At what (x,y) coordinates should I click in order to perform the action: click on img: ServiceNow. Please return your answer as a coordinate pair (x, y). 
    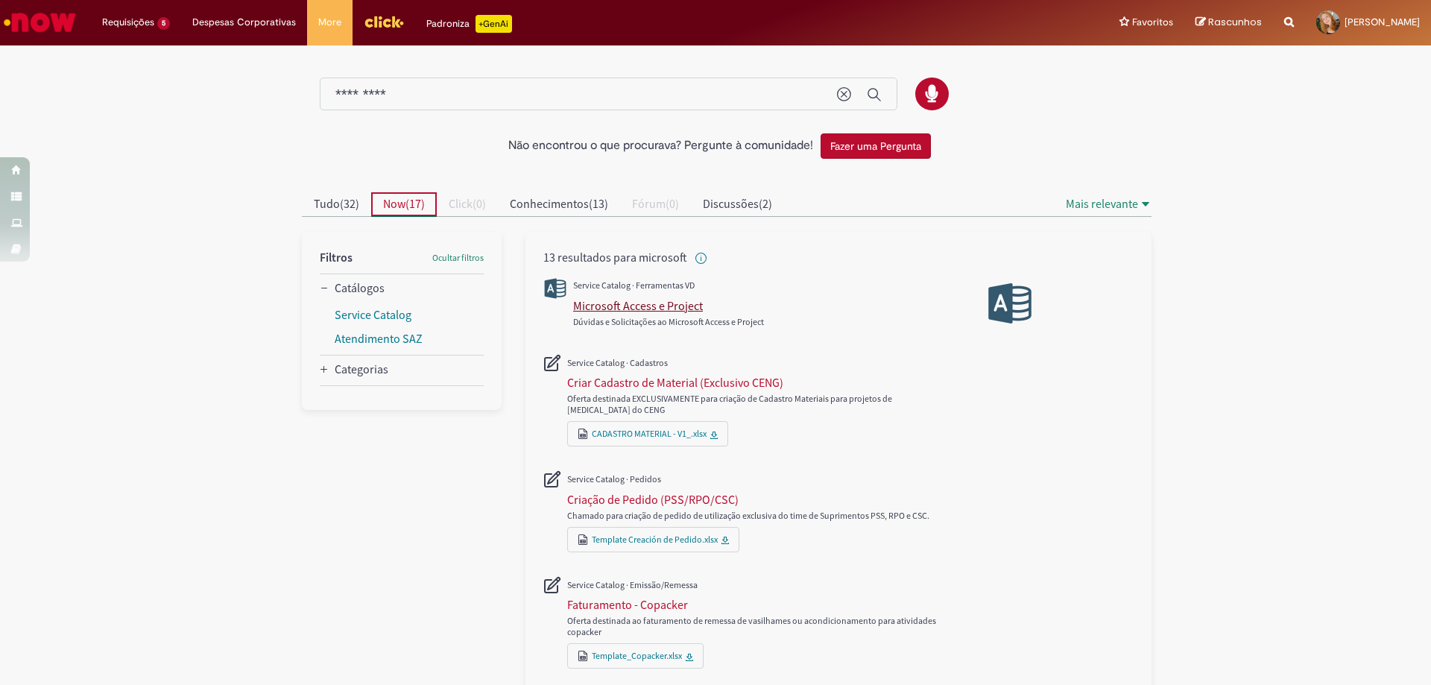
    Looking at the image, I should click on (39, 22).